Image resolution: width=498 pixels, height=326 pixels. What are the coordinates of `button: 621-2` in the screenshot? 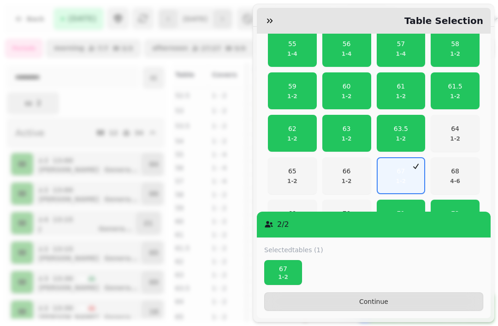 It's located at (292, 133).